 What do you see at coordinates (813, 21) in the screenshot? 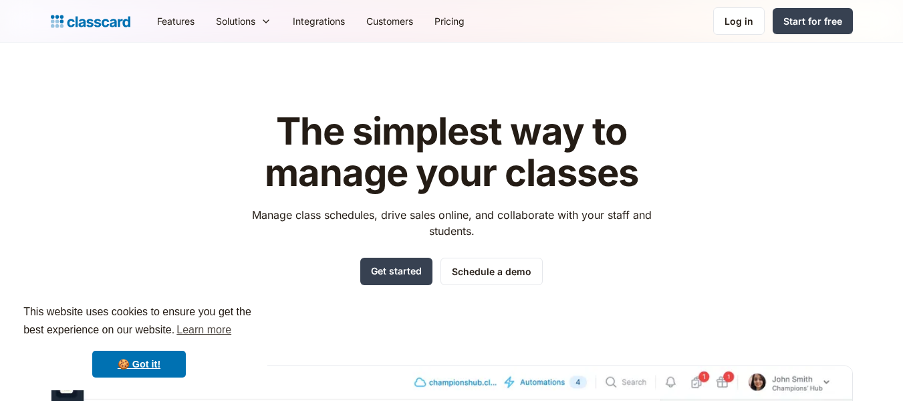
I see `a: Start for free` at bounding box center [813, 21].